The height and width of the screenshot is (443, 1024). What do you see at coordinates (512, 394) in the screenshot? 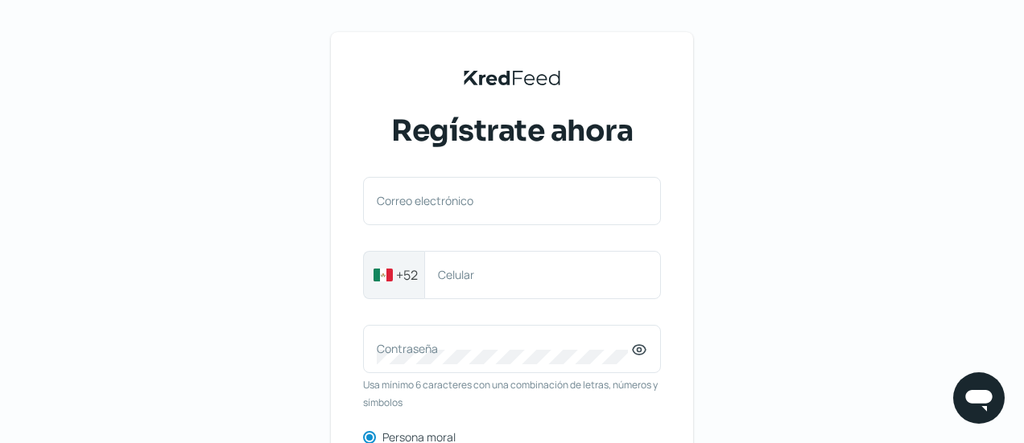
I see `span: Usa mínimo 6 caracteres con una combinación de letras, números y símbolos` at bounding box center [512, 394].